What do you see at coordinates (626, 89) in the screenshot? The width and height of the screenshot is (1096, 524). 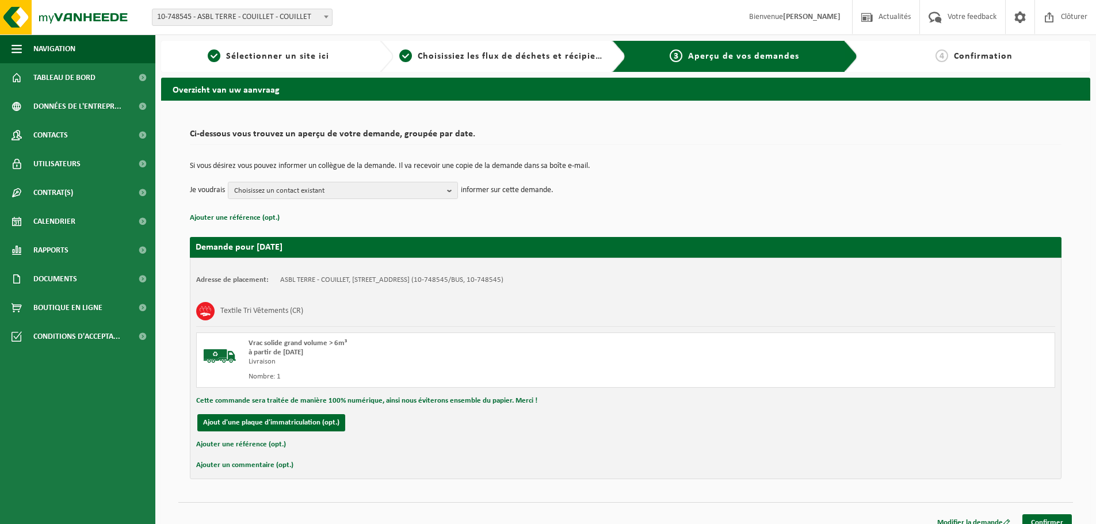 I see `h2: Overzicht van uw aanvraag` at bounding box center [626, 89].